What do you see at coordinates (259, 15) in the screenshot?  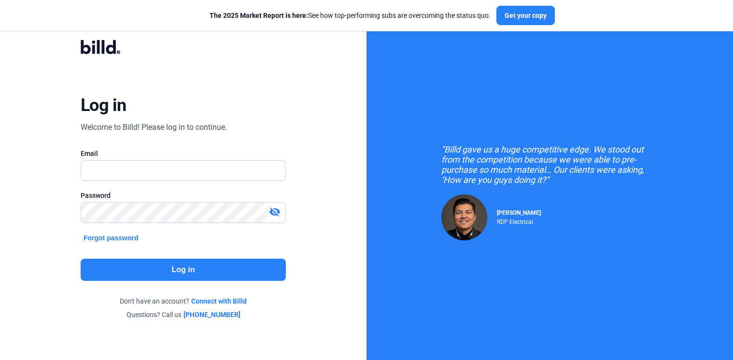 I see `span: The 2025 Market Report is here:` at bounding box center [259, 15].